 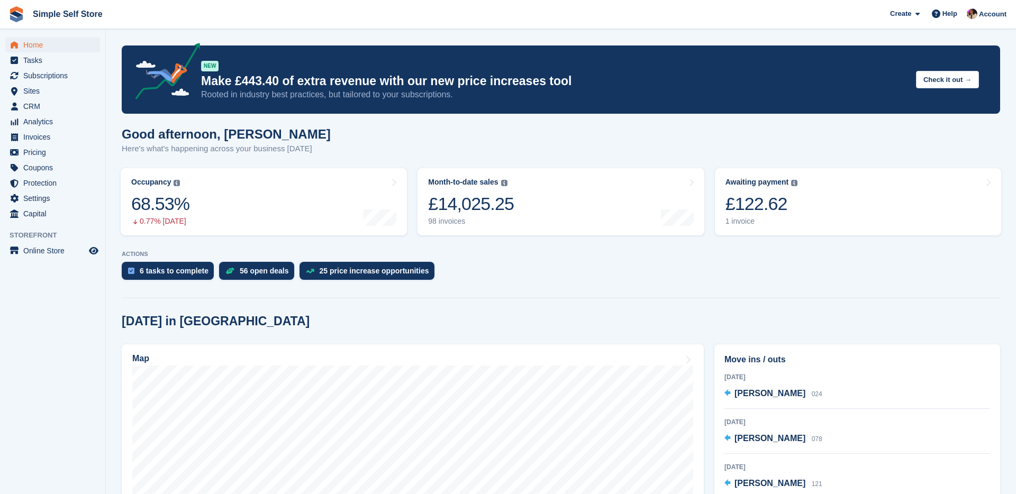 I want to click on span: Protection, so click(x=55, y=183).